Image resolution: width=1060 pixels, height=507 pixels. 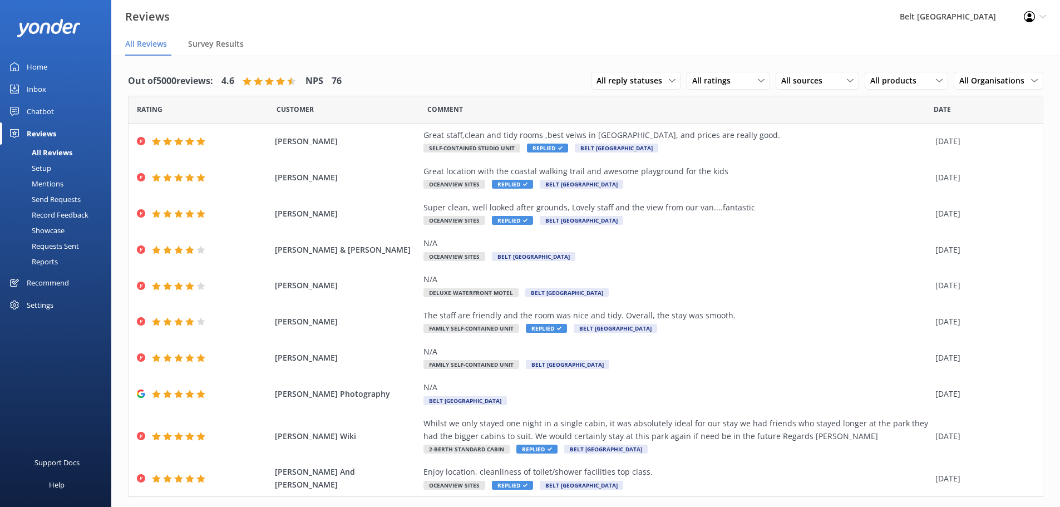 What do you see at coordinates (170, 81) in the screenshot?
I see `h4: Out of 5000 reviews:` at bounding box center [170, 81].